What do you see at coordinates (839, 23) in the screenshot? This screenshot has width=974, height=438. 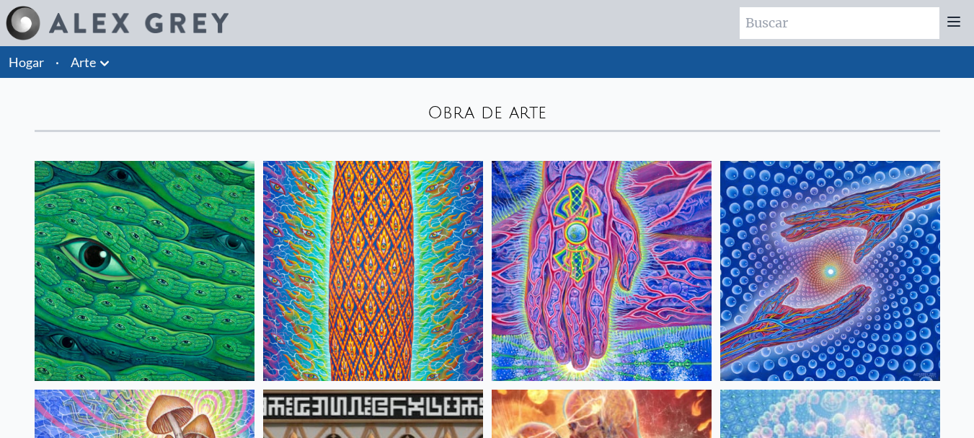 I see `input: Buscar` at bounding box center [839, 23].